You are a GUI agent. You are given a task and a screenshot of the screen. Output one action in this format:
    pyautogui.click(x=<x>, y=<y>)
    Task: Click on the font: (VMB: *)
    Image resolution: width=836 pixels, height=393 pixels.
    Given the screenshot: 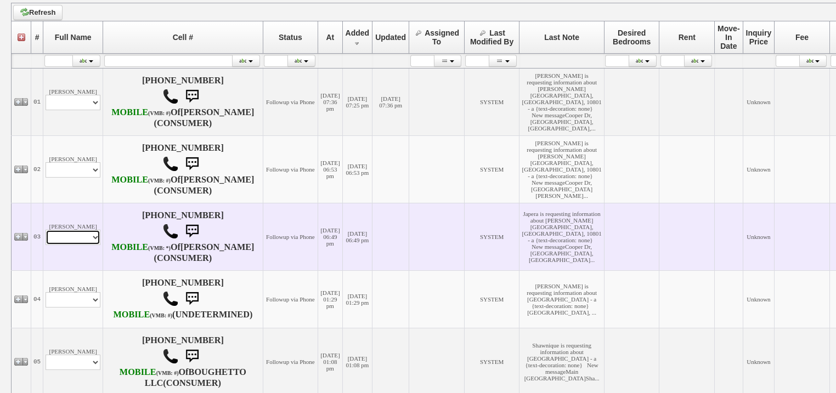 What is the action you would take?
    pyautogui.click(x=159, y=248)
    